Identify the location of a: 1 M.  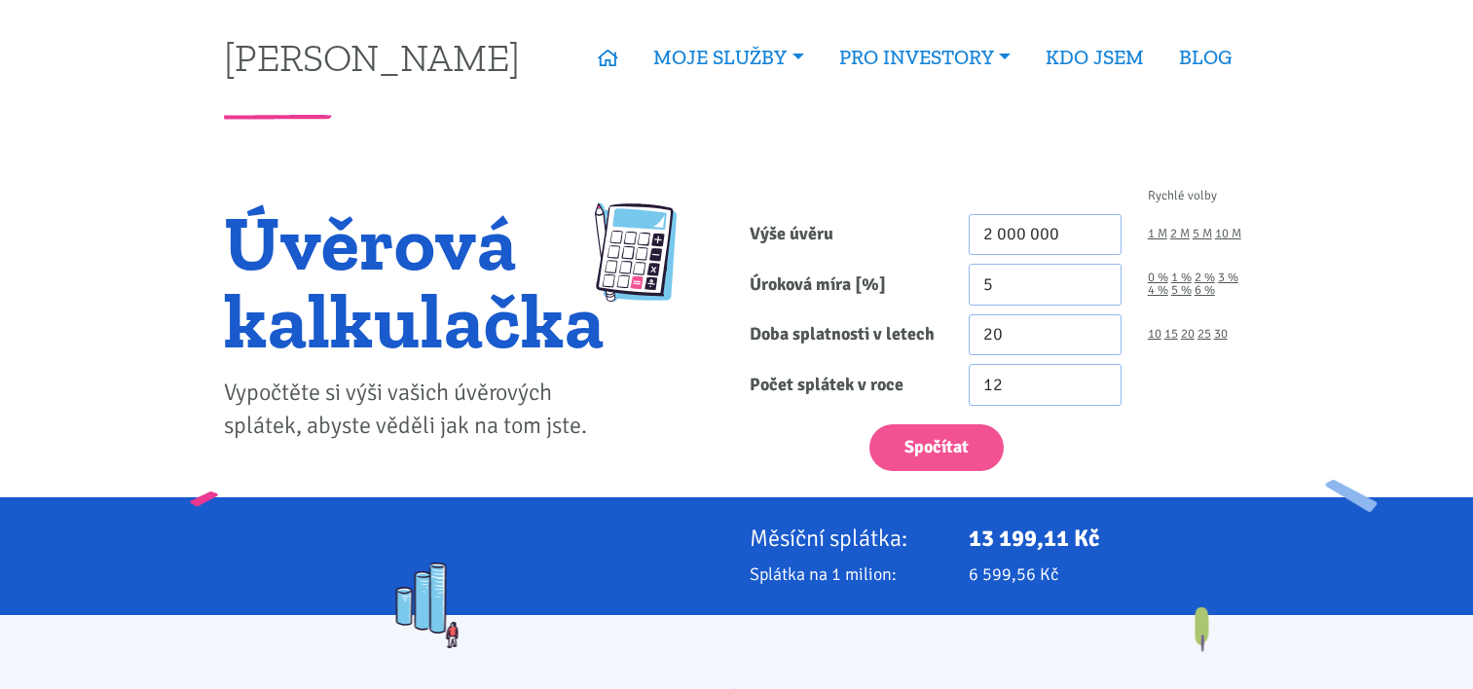
(1157, 234).